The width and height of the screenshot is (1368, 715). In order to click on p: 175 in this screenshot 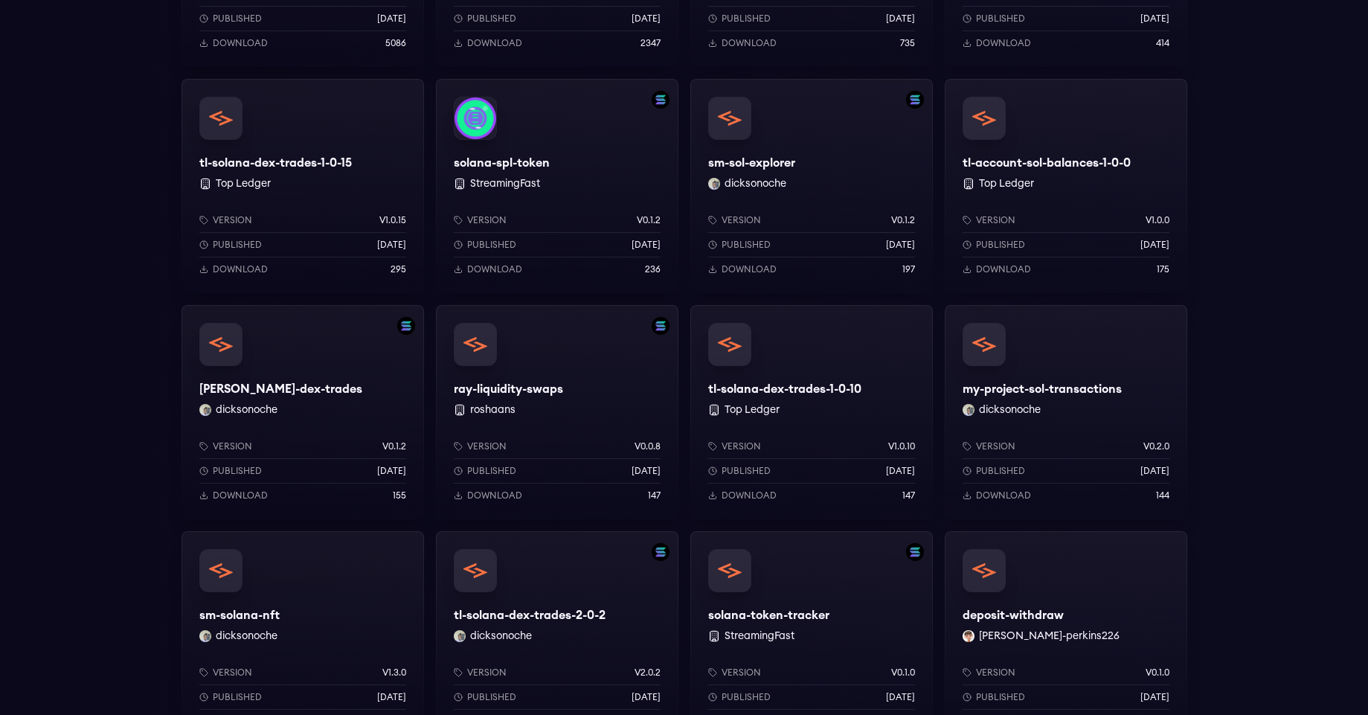, I will do `click(1162, 269)`.